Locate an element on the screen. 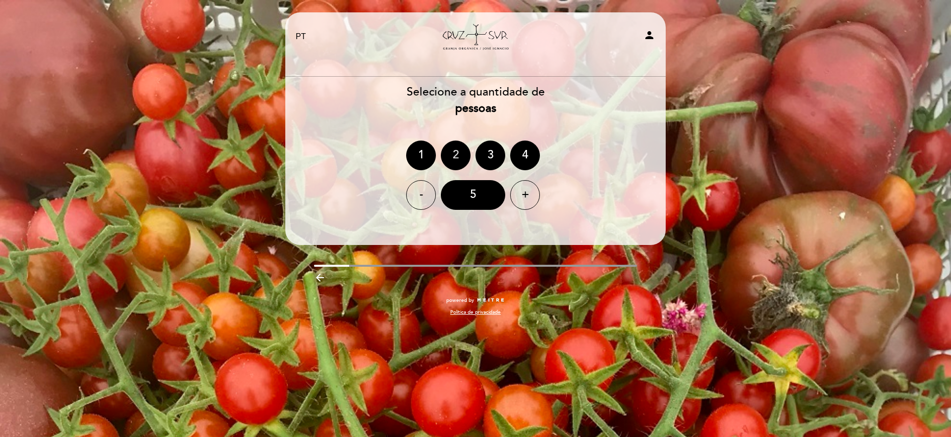 The height and width of the screenshot is (437, 951). i: person is located at coordinates (649, 35).